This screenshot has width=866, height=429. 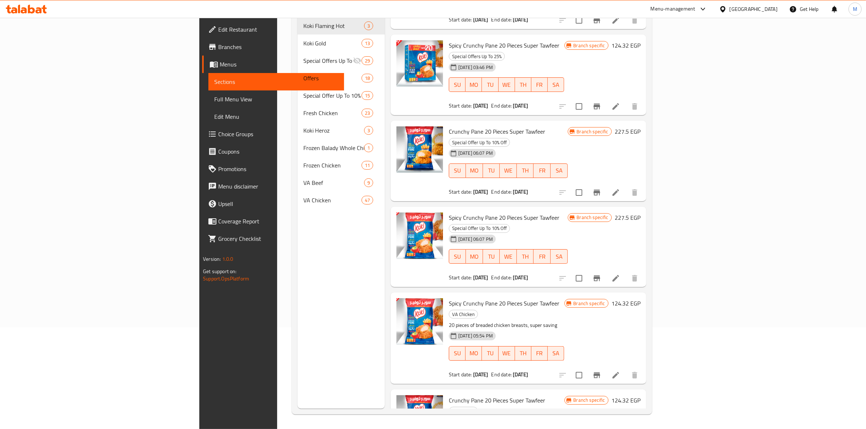 What do you see at coordinates (212, 259) in the screenshot?
I see `span: Version:` at bounding box center [212, 259].